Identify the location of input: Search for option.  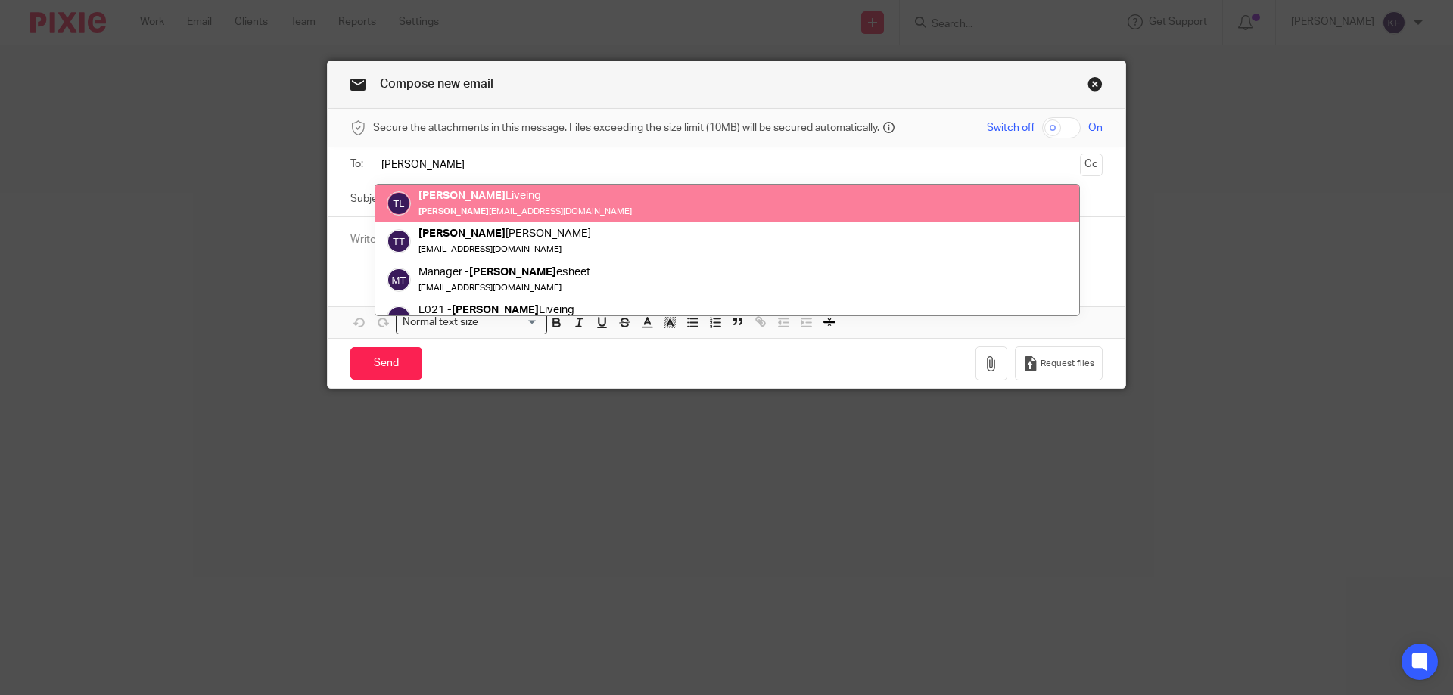
(511, 322).